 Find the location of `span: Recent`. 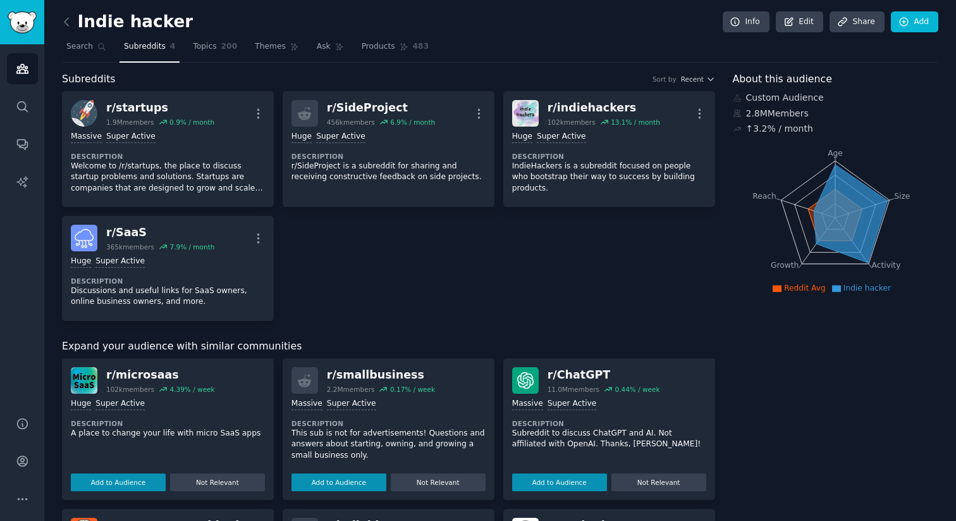

span: Recent is located at coordinates (693, 79).